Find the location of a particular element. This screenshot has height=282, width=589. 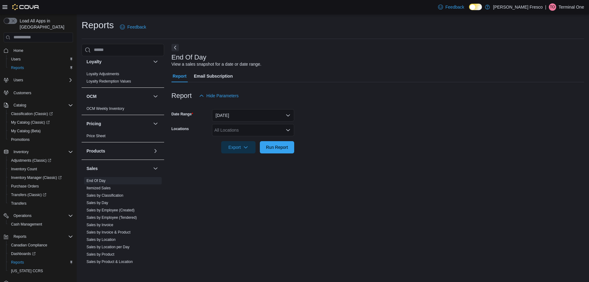

a: Inventory Count is located at coordinates (24, 169).